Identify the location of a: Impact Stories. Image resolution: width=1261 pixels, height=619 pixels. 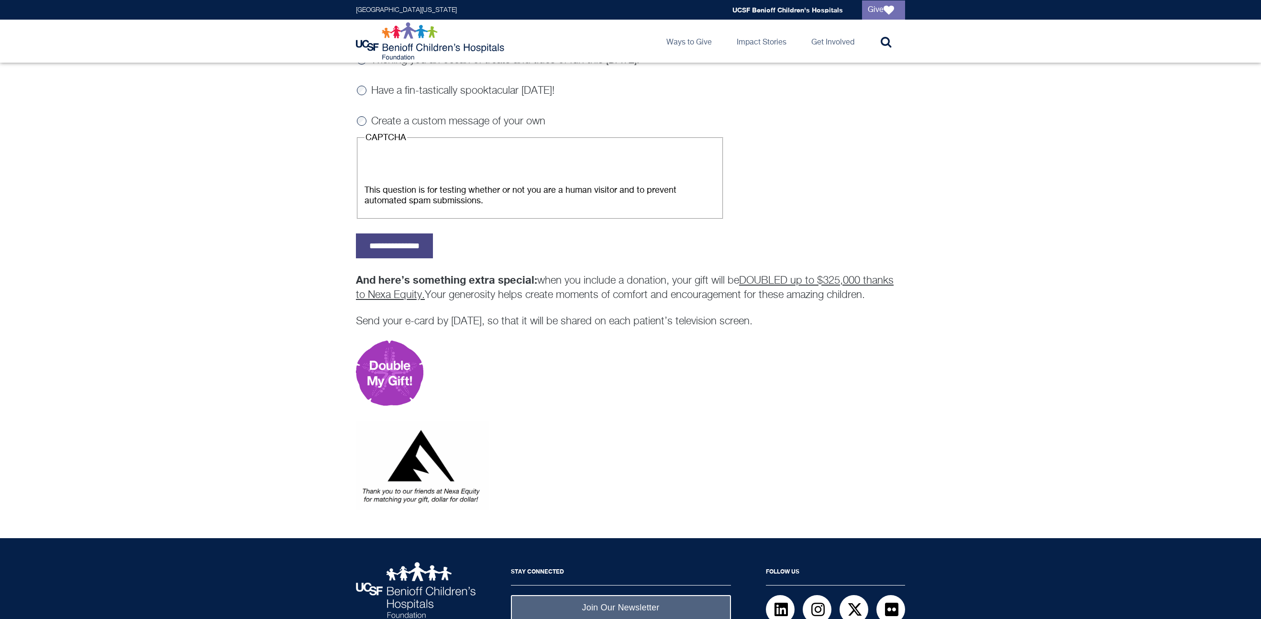
(762, 41).